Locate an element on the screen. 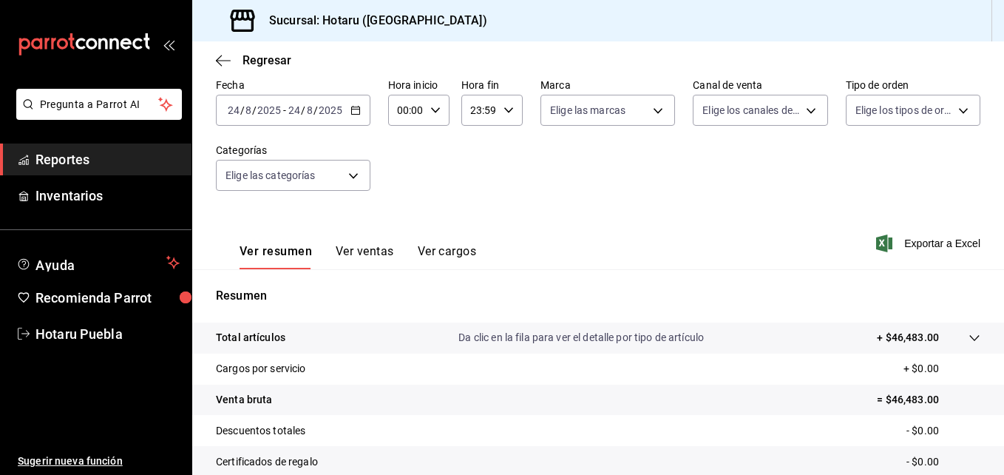 This screenshot has width=1004, height=475. span: Regresar is located at coordinates (267, 60).